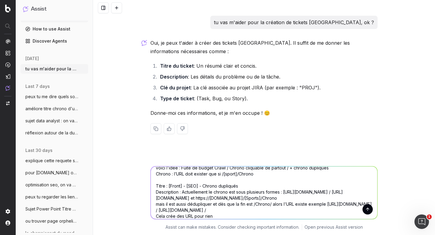 This screenshot has height=235, width=435. Describe the element at coordinates (8, 103) in the screenshot. I see `img: Switch project` at that location.